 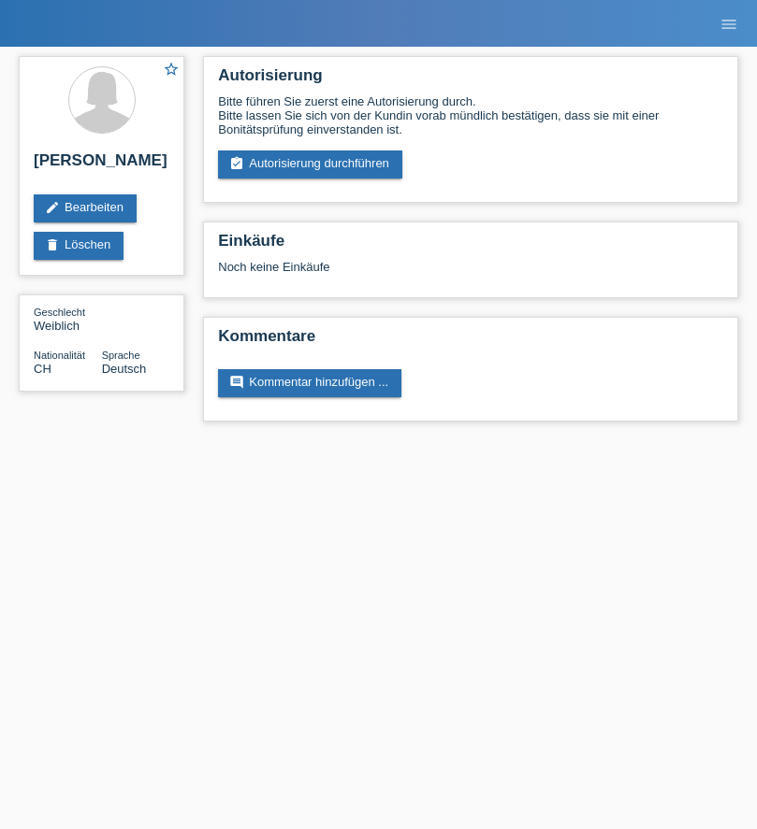 I want to click on span: Nationalität, so click(x=59, y=355).